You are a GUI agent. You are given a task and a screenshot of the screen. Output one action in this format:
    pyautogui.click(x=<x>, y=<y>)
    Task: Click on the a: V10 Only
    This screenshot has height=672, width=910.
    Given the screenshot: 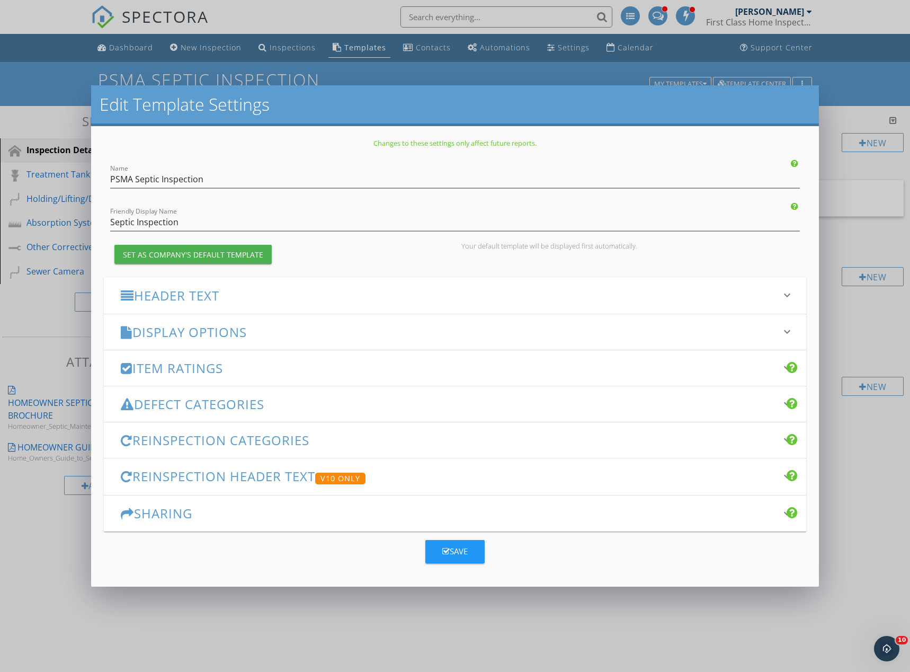 What is the action you would take?
    pyautogui.click(x=340, y=476)
    